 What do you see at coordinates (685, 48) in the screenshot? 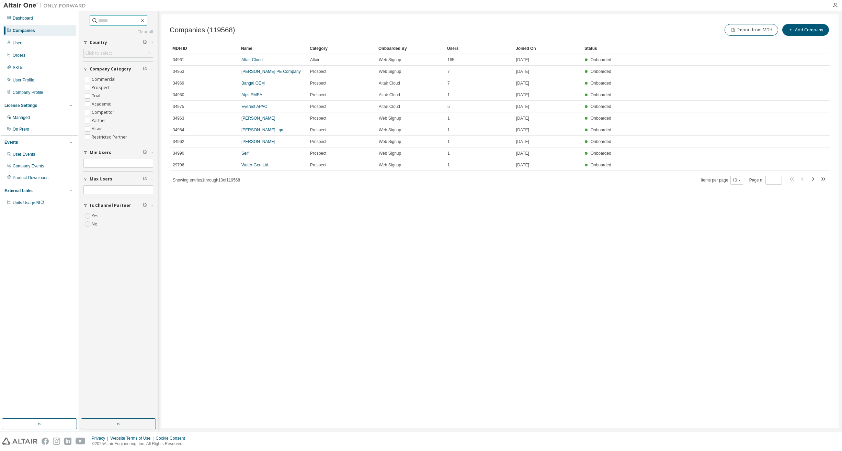
I see `div: Status` at bounding box center [685, 48].